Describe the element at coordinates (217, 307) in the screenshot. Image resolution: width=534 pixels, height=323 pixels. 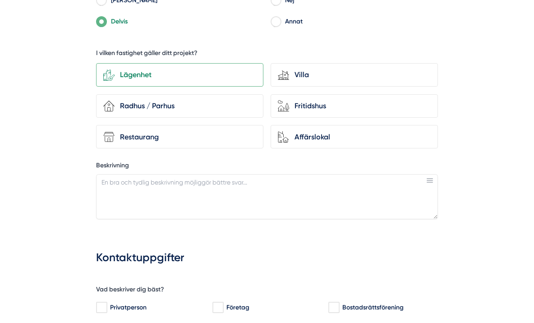
I see `input: Företag` at that location.